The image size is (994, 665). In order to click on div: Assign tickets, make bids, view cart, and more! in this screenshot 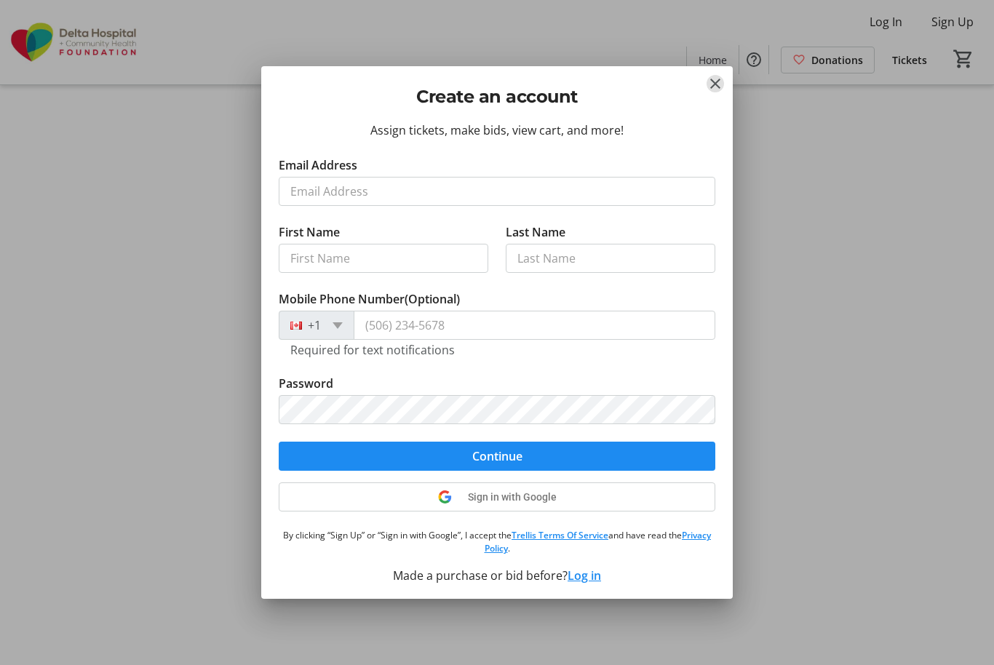, I will do `click(497, 130)`.